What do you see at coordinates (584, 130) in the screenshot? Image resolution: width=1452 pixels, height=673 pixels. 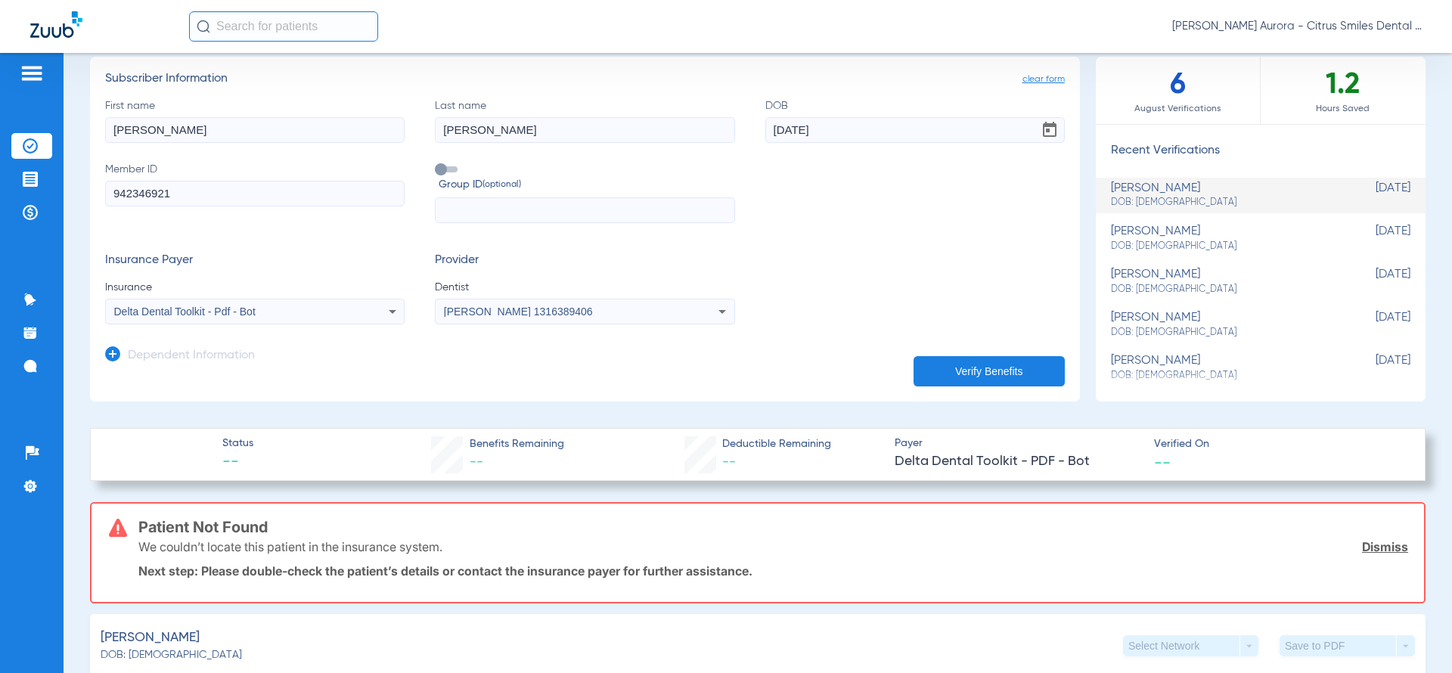 I see `input: Last name` at bounding box center [584, 130].